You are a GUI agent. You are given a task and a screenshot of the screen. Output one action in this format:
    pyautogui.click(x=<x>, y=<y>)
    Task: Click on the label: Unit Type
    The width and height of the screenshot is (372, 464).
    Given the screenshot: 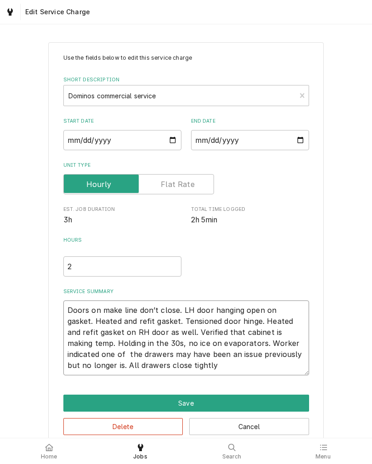 What is the action you would take?
    pyautogui.click(x=186, y=166)
    